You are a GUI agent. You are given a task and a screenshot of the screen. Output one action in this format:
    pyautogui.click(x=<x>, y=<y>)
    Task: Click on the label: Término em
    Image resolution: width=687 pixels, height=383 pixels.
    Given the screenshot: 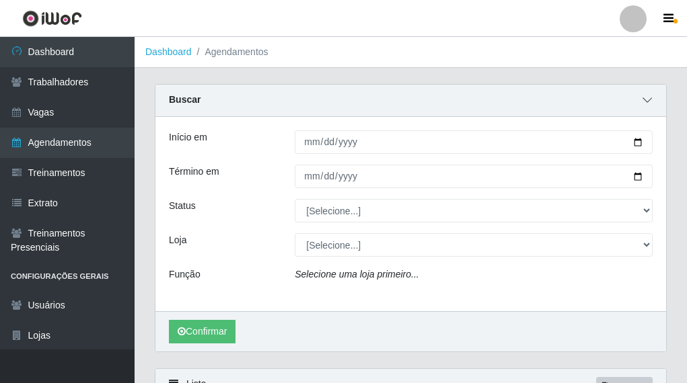 What is the action you would take?
    pyautogui.click(x=194, y=172)
    